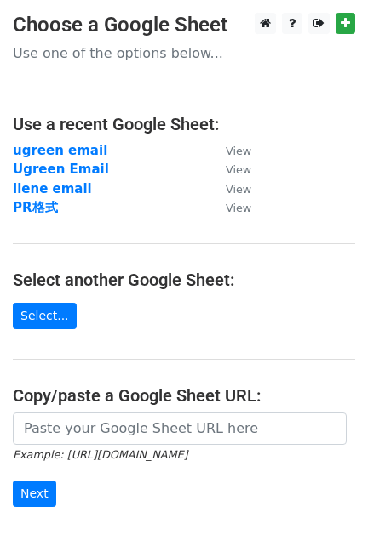 The image size is (368, 546). What do you see at coordinates (44, 316) in the screenshot?
I see `a: Select...` at bounding box center [44, 316].